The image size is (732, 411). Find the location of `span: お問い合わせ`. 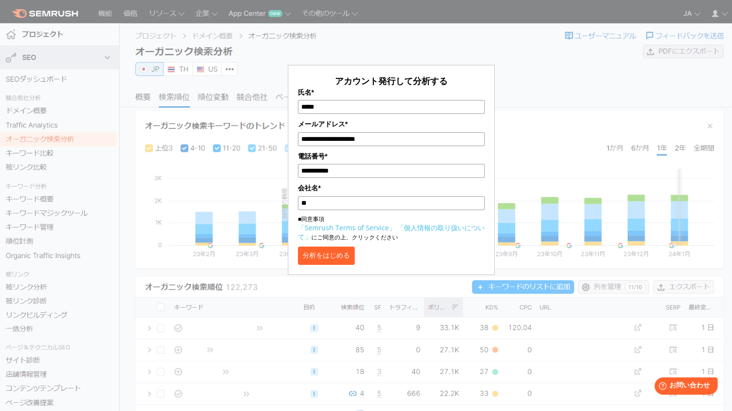

span: お問い合わせ is located at coordinates (43, 12).